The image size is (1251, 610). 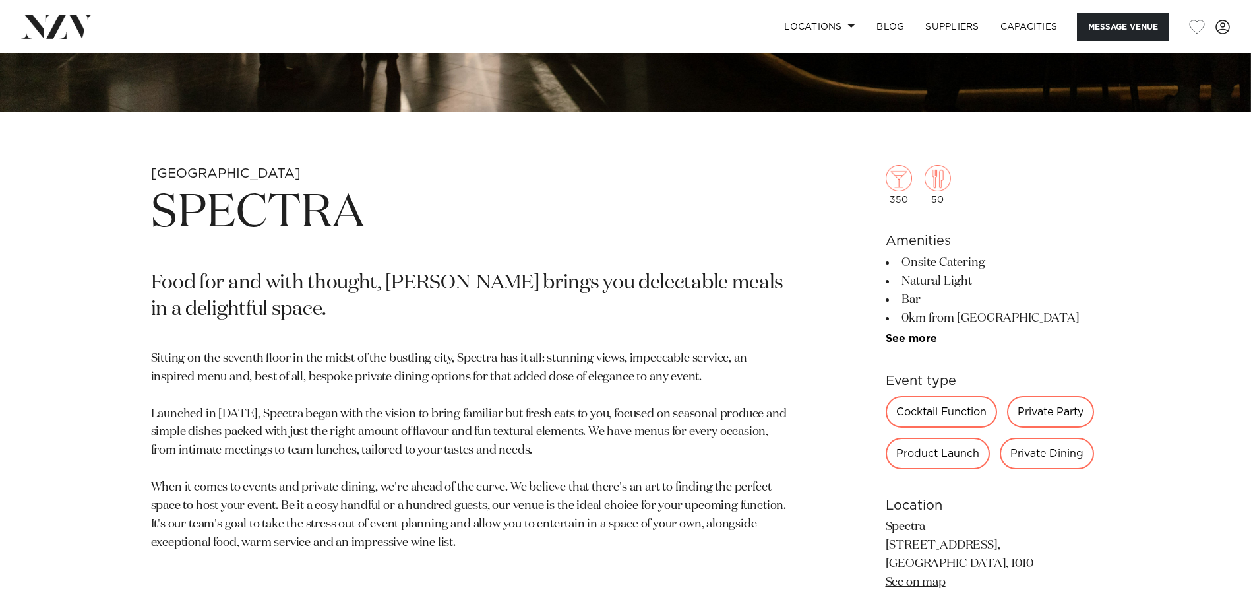 I want to click on h6: Amenities, so click(x=993, y=241).